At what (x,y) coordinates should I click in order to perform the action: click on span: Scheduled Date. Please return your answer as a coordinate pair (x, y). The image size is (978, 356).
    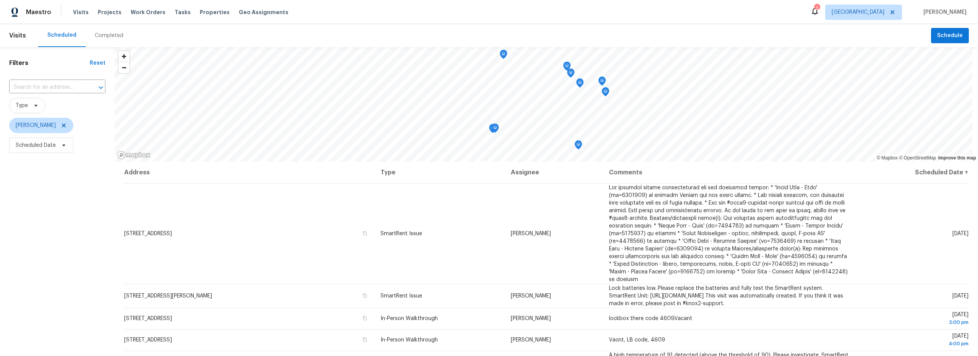
    Looking at the image, I should click on (36, 145).